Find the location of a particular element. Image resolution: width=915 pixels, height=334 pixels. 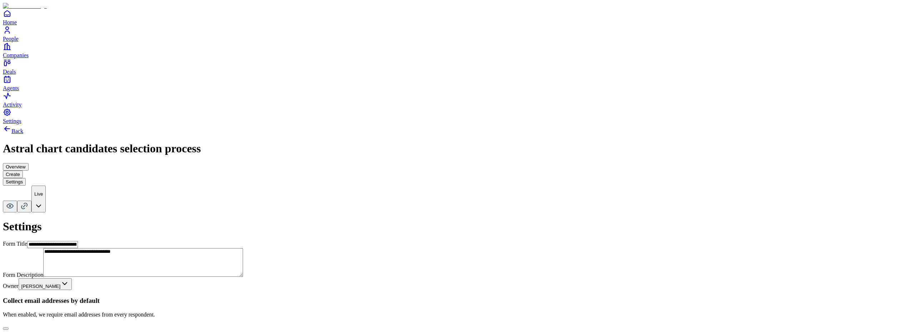

a: Activity is located at coordinates (457, 99).